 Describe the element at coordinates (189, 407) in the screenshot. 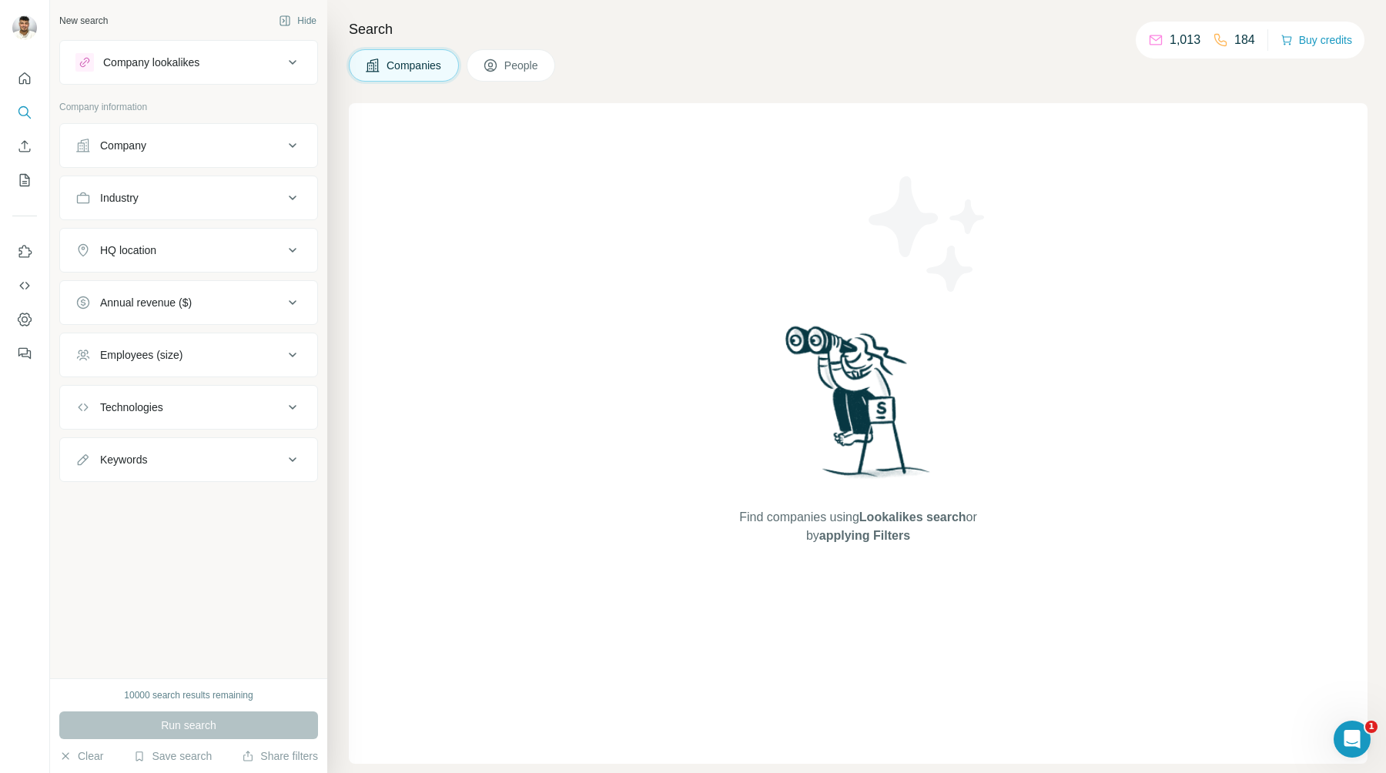

I see `button: Technologies` at that location.